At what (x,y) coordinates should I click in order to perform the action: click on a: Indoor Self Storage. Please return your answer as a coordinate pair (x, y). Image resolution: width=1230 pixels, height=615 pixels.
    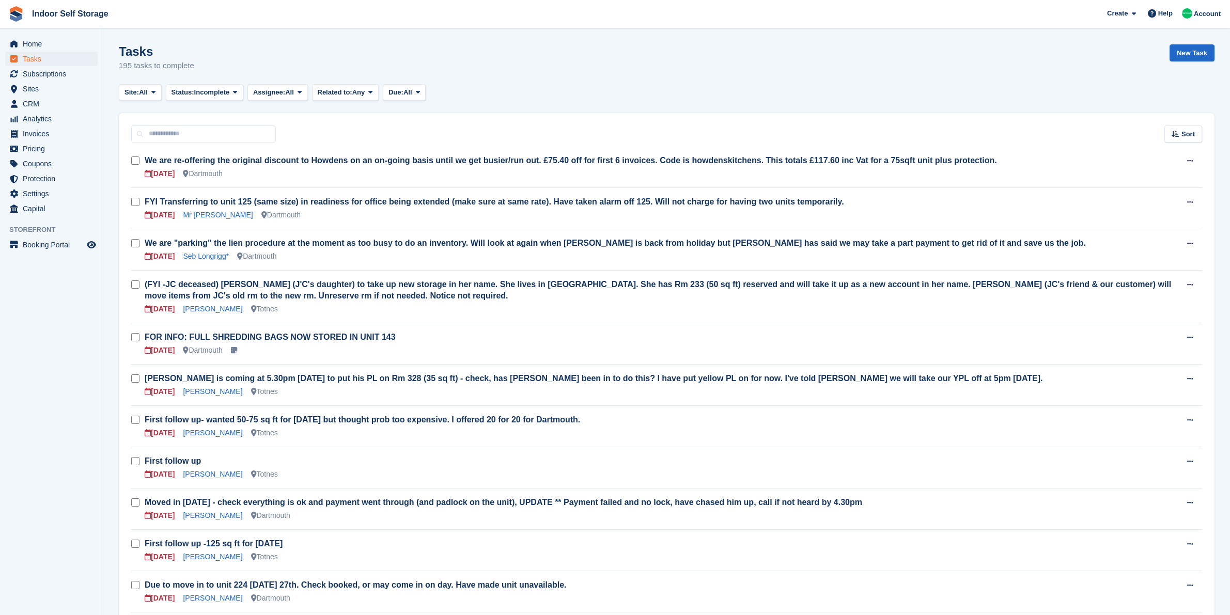
    Looking at the image, I should click on (70, 13).